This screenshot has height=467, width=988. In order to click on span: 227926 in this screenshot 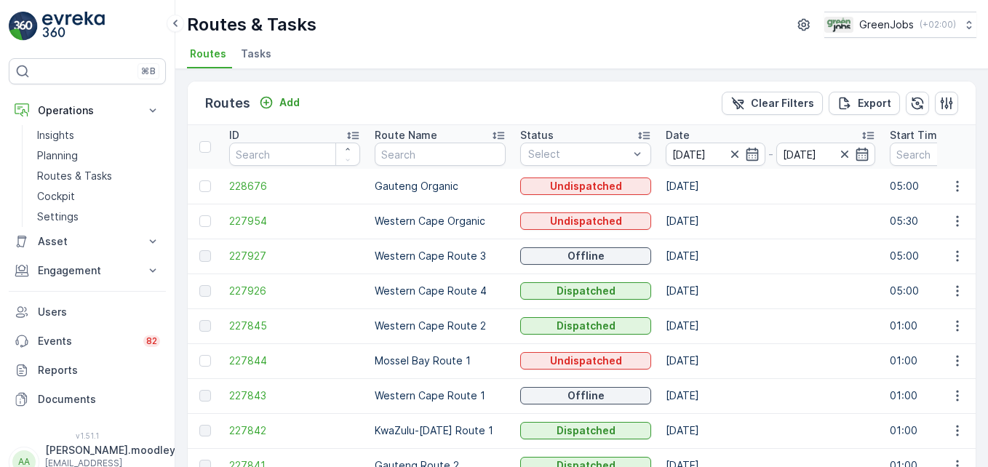, I will do `click(295, 291)`.